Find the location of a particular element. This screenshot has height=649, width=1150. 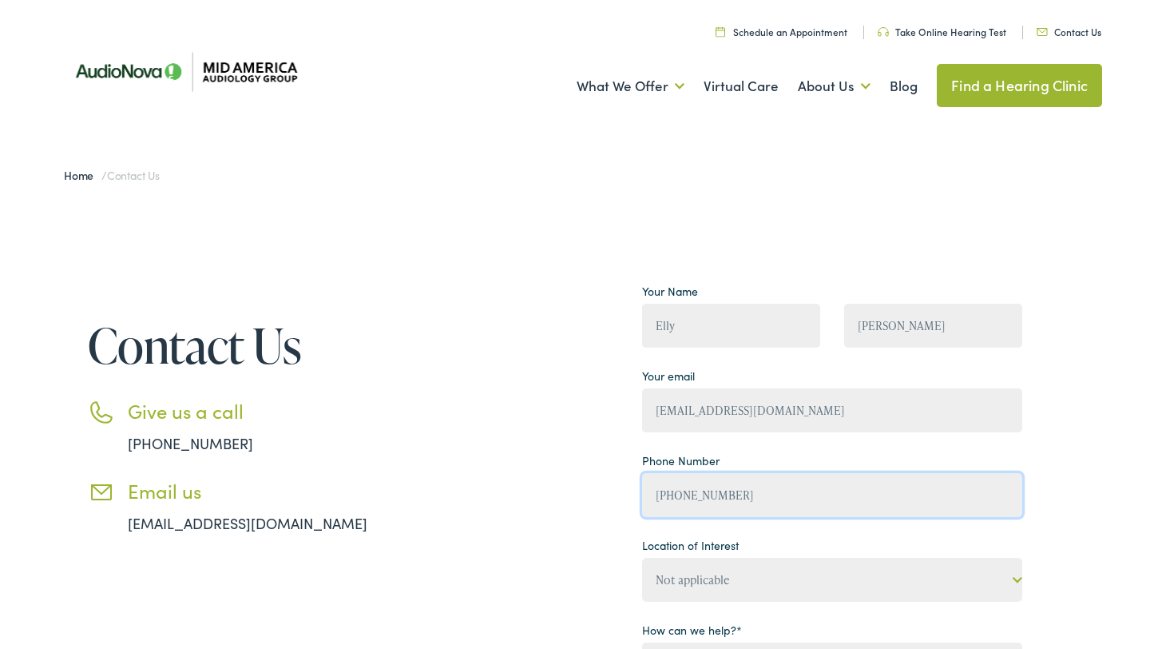

a: What We Offer is located at coordinates (630, 86).